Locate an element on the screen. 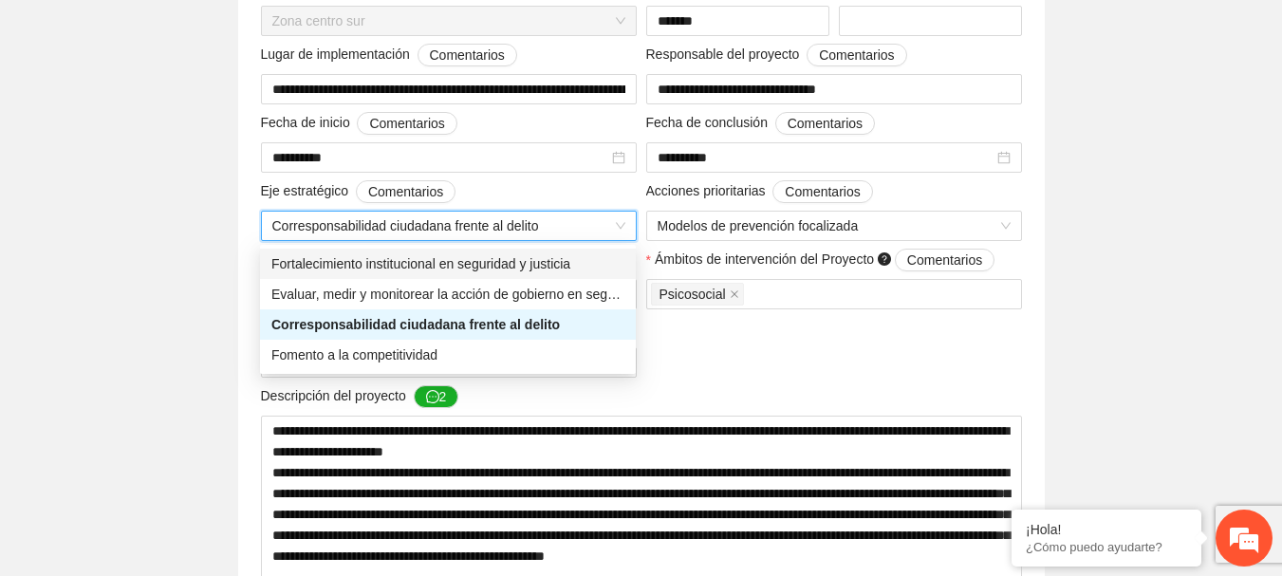  button: Responsable del proyecto is located at coordinates (856, 55).